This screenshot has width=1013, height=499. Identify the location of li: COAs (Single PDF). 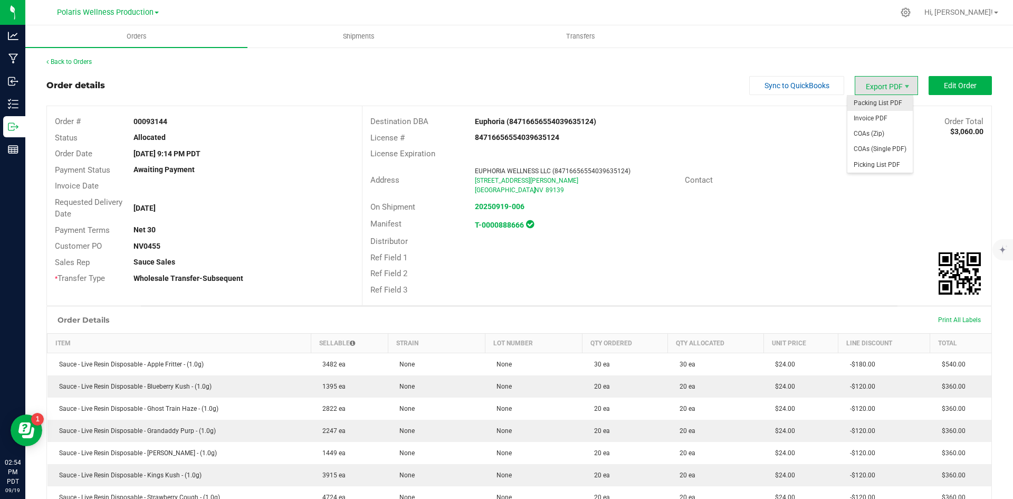
(880, 149).